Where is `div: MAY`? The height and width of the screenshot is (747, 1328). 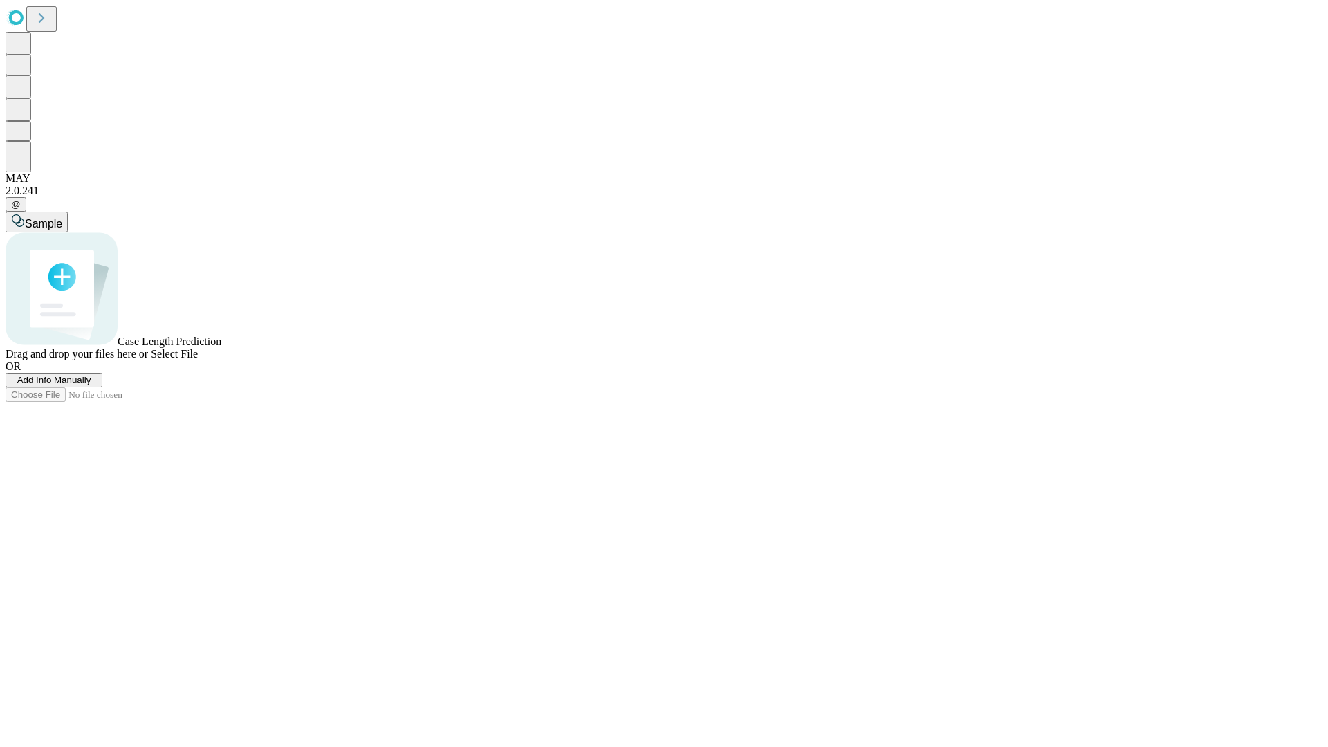
div: MAY is located at coordinates (664, 178).